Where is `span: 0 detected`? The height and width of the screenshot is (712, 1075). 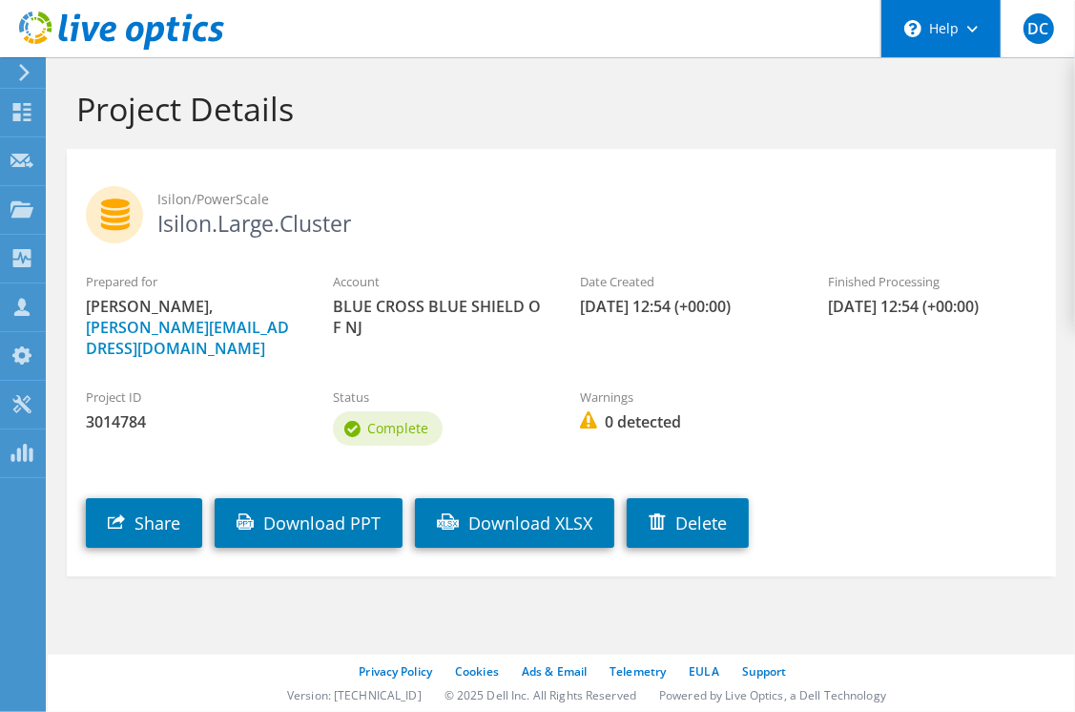
span: 0 detected is located at coordinates (684, 422).